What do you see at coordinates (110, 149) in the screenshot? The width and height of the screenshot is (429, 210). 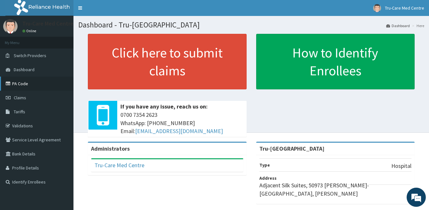 I see `b: Administrators` at bounding box center [110, 149].